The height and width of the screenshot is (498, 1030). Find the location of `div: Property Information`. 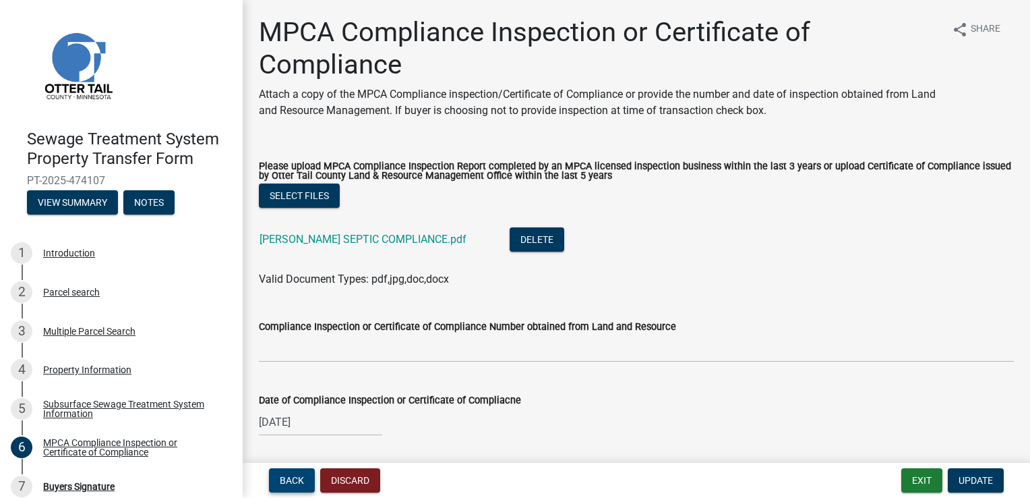

div: Property Information is located at coordinates (87, 370).